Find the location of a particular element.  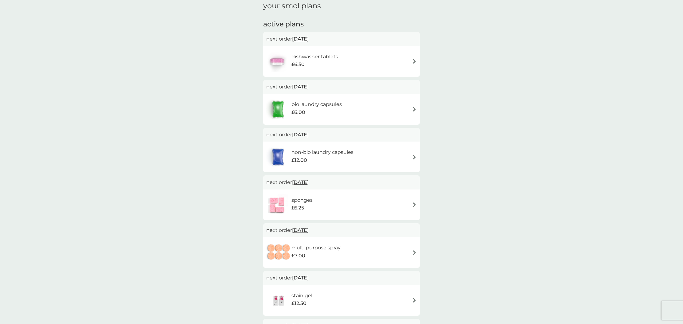

h6: dishwasher tablets is located at coordinates (315, 57).